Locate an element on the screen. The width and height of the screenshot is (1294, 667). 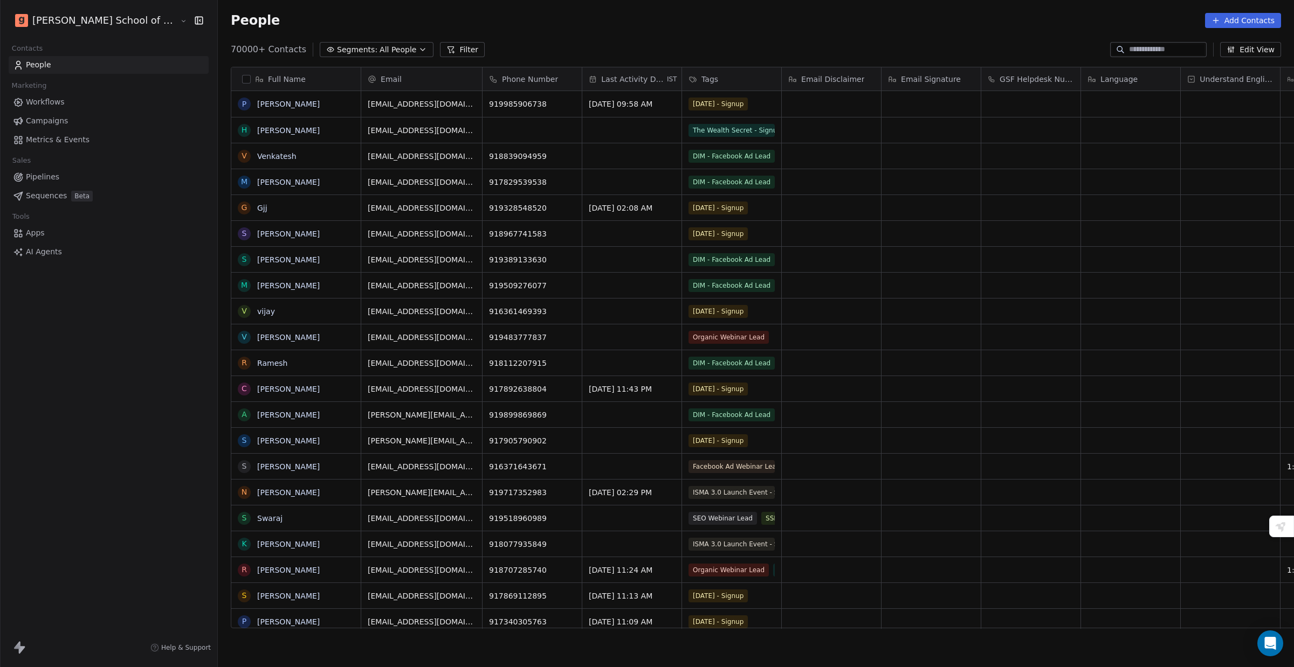
span: IST is located at coordinates (672, 79).